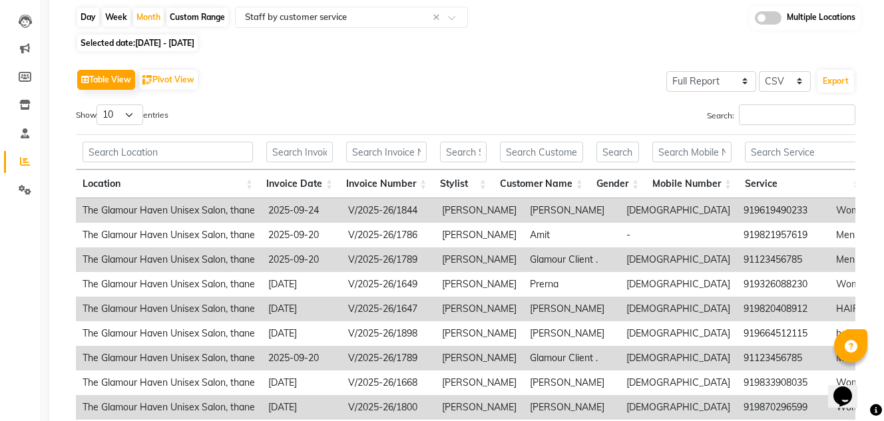  Describe the element at coordinates (541, 184) in the screenshot. I see `th: Customer Name: activate to sort column ascending` at that location.